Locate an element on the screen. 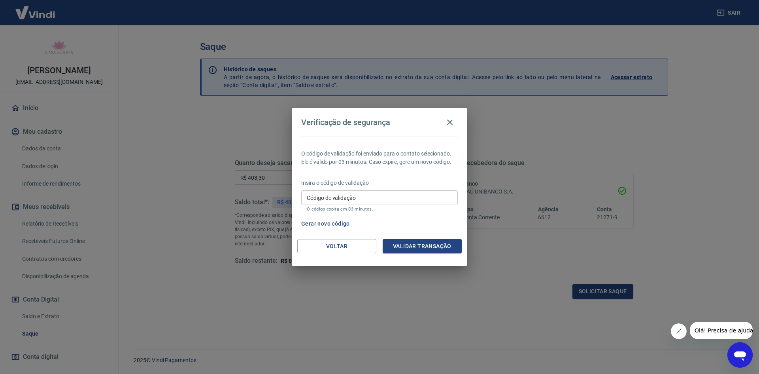  p: O código de validação foi enviado para o contato selecionado. Ele é válido por 03 minutos. Caso e... is located at coordinates (380, 158).